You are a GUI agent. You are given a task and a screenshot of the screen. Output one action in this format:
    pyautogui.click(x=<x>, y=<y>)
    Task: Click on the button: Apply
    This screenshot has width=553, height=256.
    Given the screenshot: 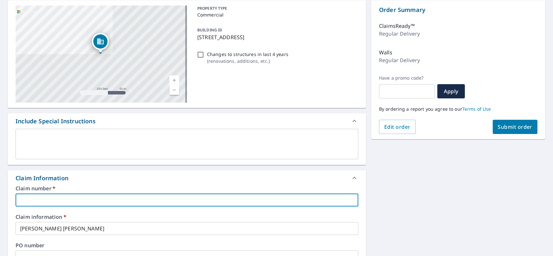 What is the action you would take?
    pyautogui.click(x=451, y=91)
    